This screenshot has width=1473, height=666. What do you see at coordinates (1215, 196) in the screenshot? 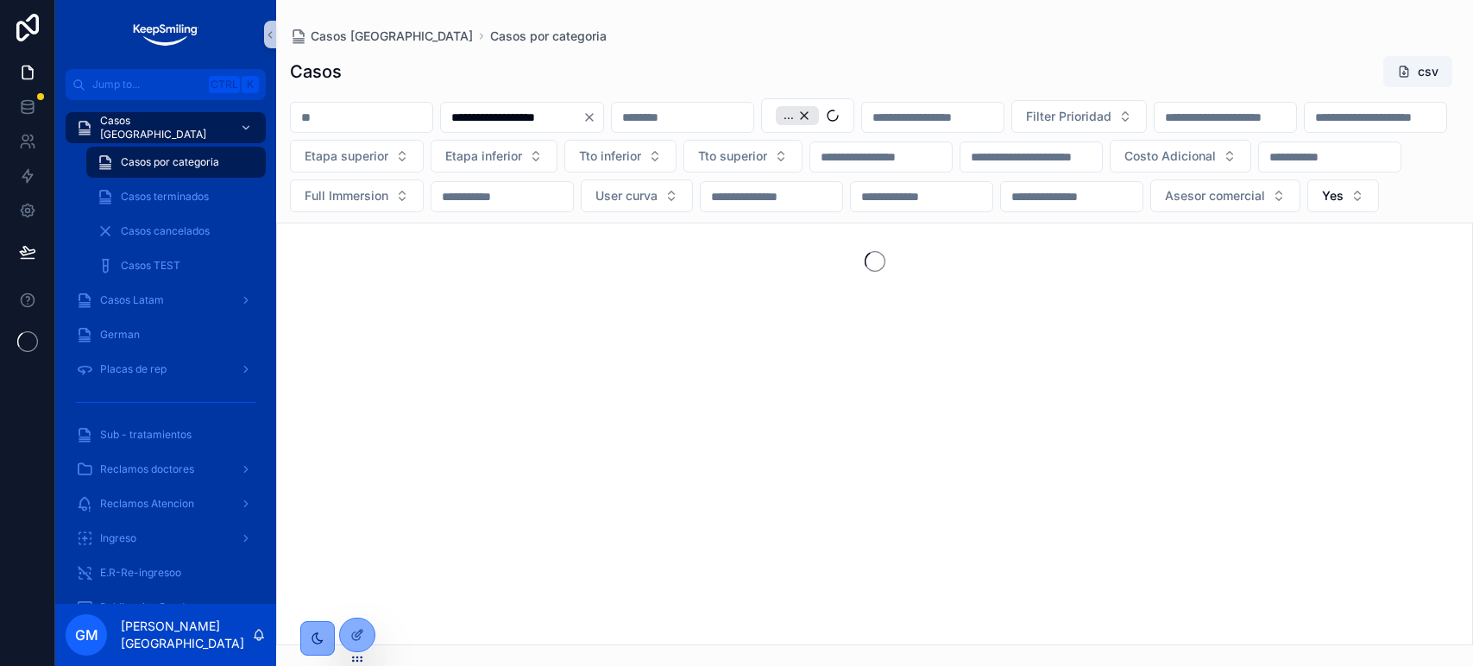
I see `span: Asesor comercial` at bounding box center [1215, 196].